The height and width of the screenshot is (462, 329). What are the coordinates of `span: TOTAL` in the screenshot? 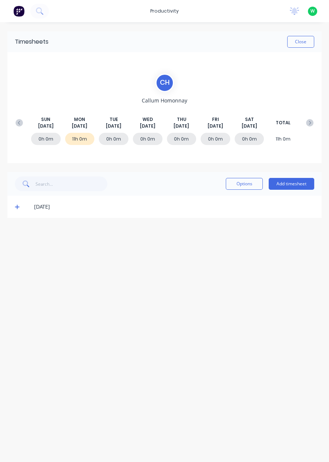 It's located at (283, 123).